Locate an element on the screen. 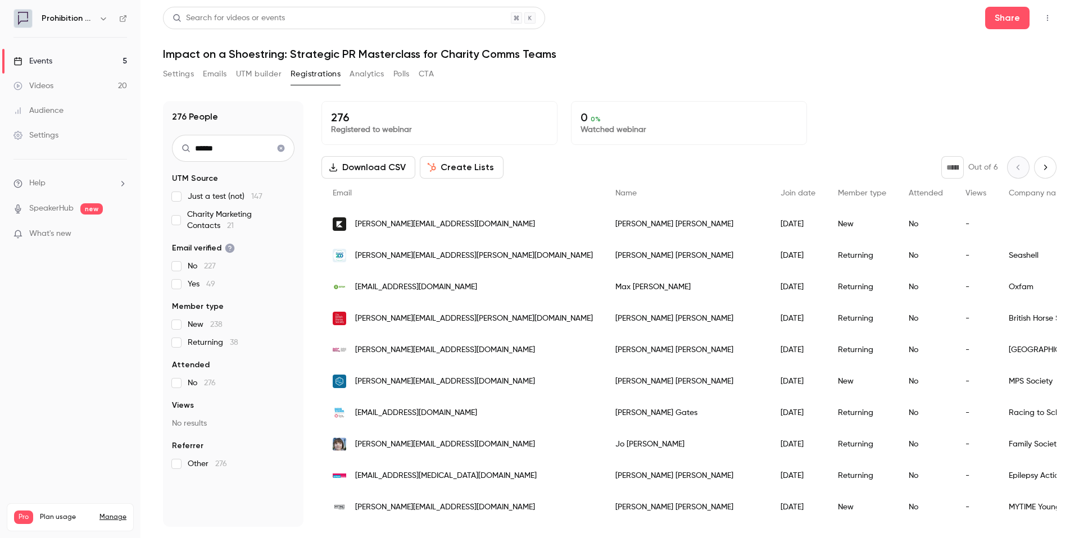 Image resolution: width=1079 pixels, height=538 pixels. span: 21 is located at coordinates (230, 226).